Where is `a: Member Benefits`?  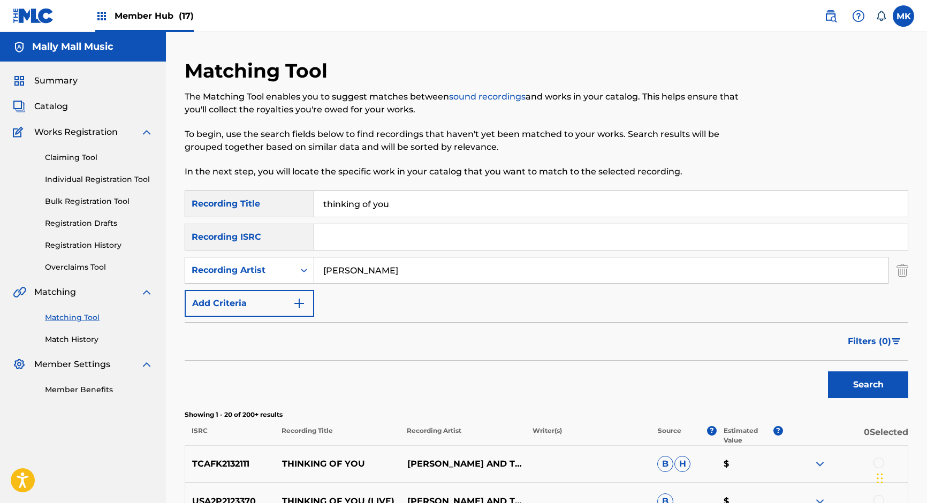
a: Member Benefits is located at coordinates (99, 390).